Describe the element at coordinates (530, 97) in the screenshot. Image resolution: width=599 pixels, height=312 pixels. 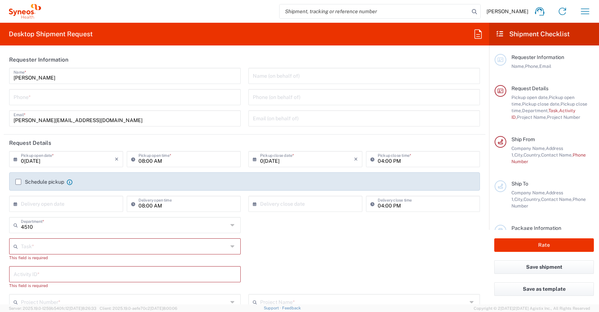
I see `span: Pickup open date,` at that location.